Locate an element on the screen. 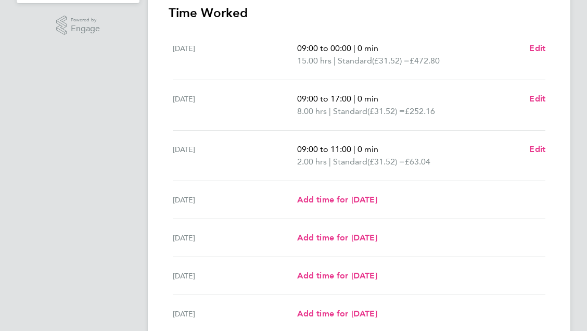 The height and width of the screenshot is (331, 587). span: Engage is located at coordinates (85, 29).